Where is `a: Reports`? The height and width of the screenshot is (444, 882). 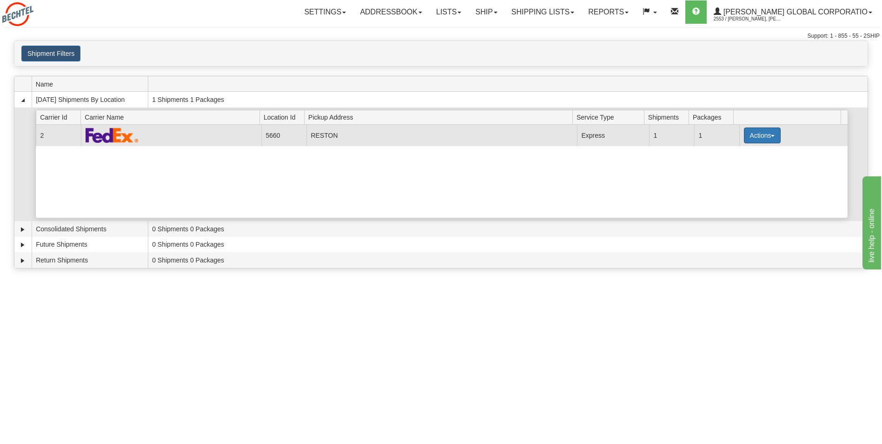
a: Reports is located at coordinates (608, 12).